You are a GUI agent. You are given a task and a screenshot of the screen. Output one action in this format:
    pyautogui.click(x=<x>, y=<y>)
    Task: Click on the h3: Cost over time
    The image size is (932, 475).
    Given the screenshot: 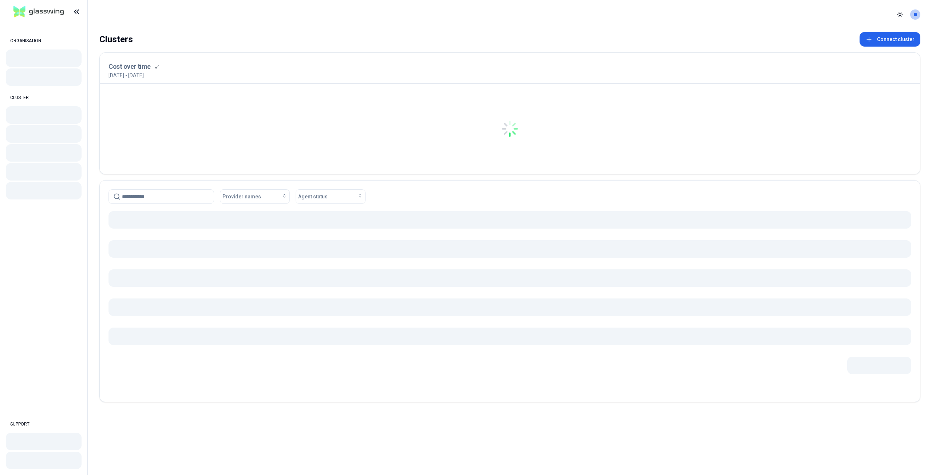 What is the action you would take?
    pyautogui.click(x=130, y=67)
    